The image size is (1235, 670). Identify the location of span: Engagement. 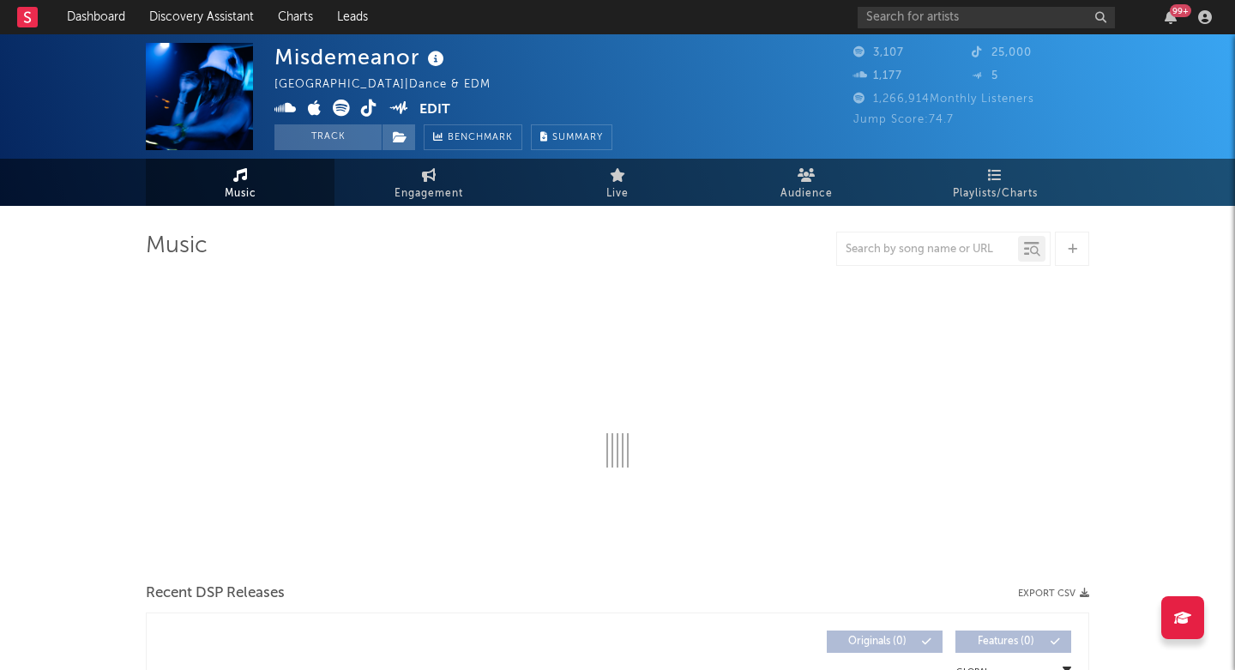
(429, 194).